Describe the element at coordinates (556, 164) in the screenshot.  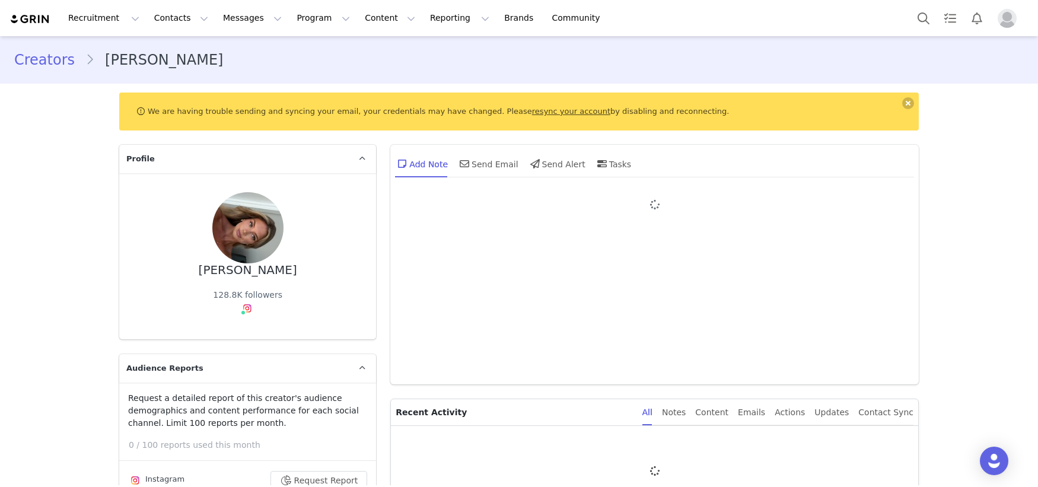
I see `div: Send Alert` at that location.